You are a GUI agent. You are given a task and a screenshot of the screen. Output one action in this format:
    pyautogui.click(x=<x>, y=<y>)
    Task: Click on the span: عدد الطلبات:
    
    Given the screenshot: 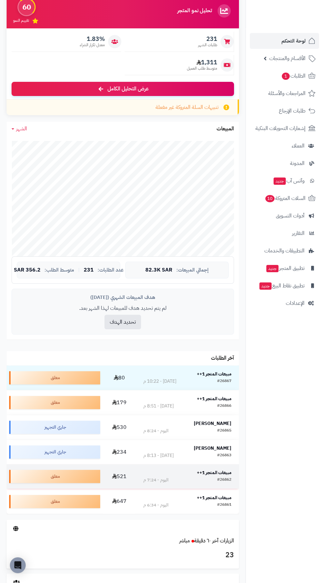 What is the action you would take?
    pyautogui.click(x=110, y=270)
    